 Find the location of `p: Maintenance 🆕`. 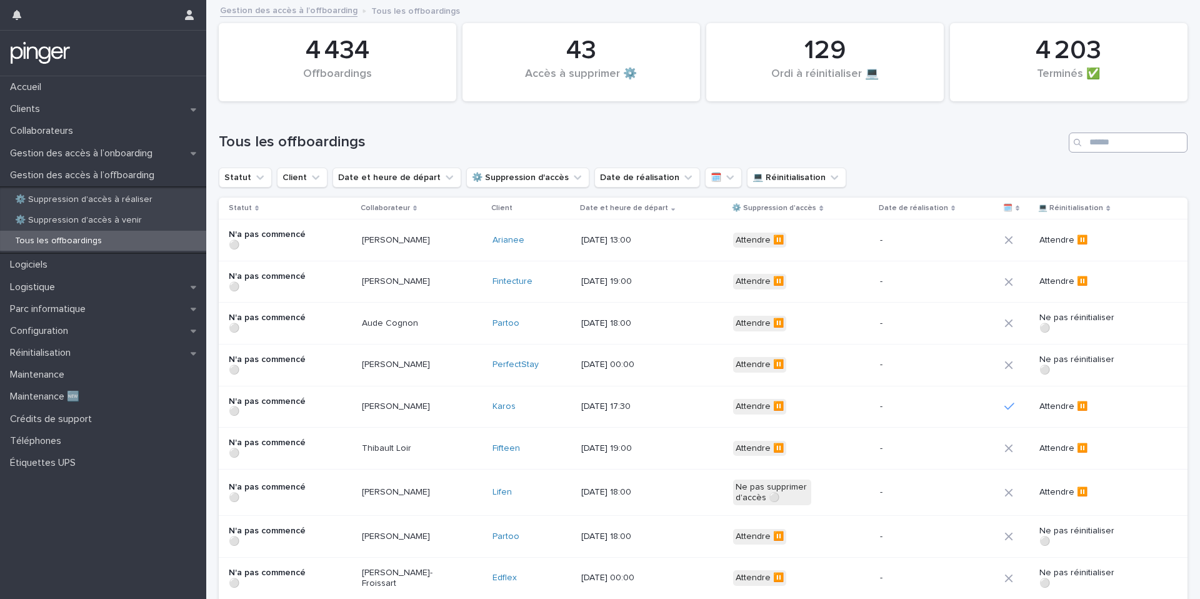

p: Maintenance 🆕 is located at coordinates (47, 396).